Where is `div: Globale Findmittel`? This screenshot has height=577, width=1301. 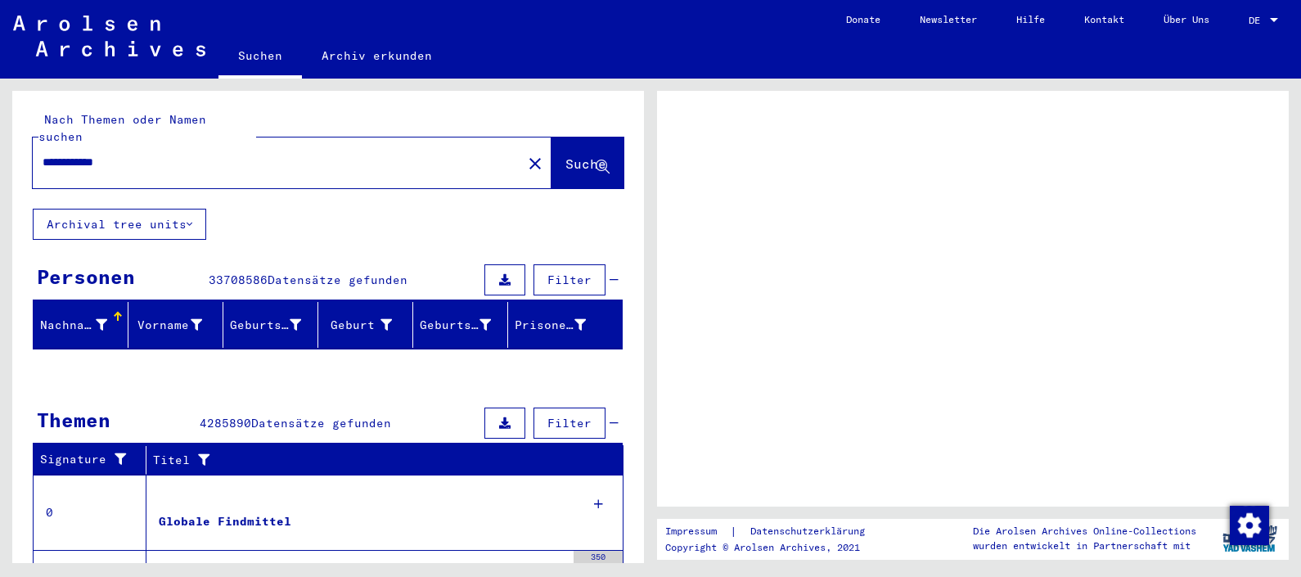 div: Globale Findmittel is located at coordinates (225, 521).